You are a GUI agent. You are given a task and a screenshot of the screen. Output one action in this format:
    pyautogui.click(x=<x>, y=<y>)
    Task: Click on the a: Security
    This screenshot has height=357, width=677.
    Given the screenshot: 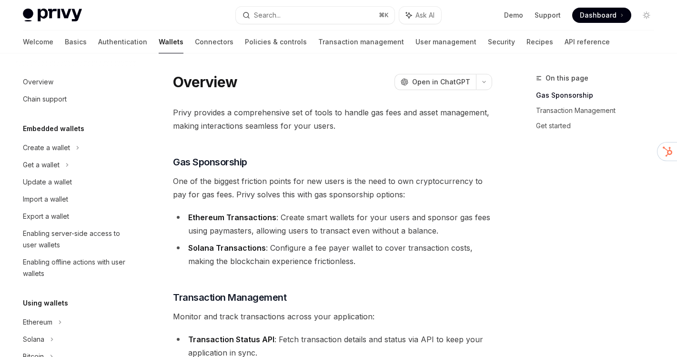 What is the action you would take?
    pyautogui.click(x=501, y=42)
    